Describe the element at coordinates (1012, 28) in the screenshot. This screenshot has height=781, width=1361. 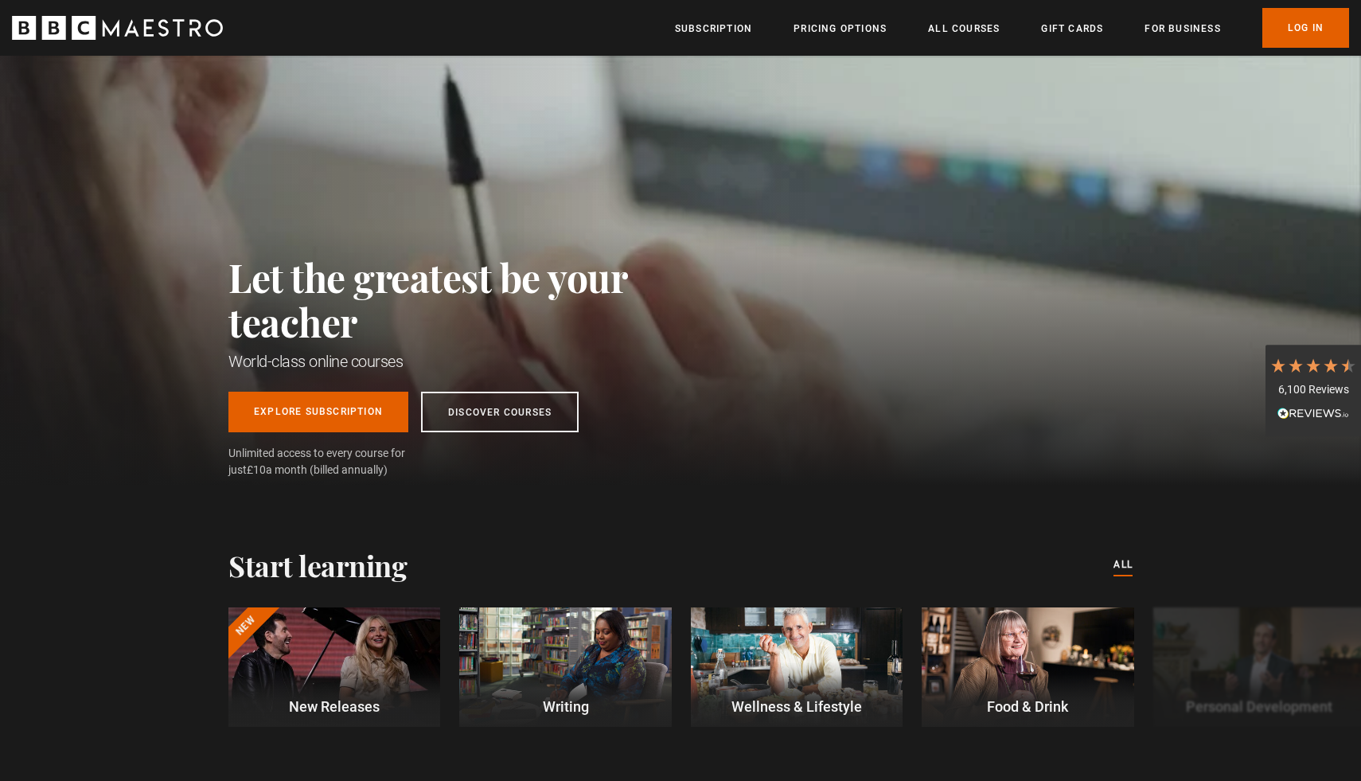
I see `nav: Primary` at that location.